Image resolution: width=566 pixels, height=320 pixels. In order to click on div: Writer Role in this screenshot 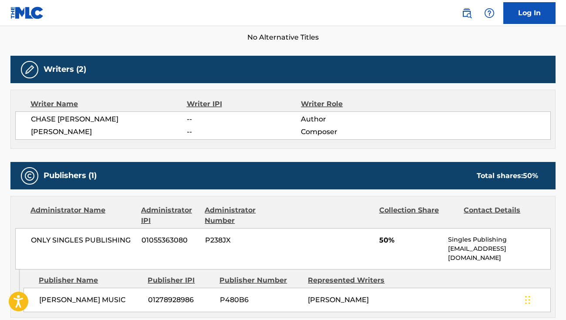, I will do `click(353, 104)`.